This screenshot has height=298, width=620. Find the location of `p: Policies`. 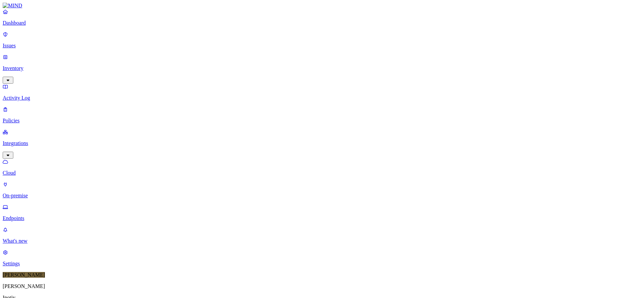

p: Policies is located at coordinates (310, 120).